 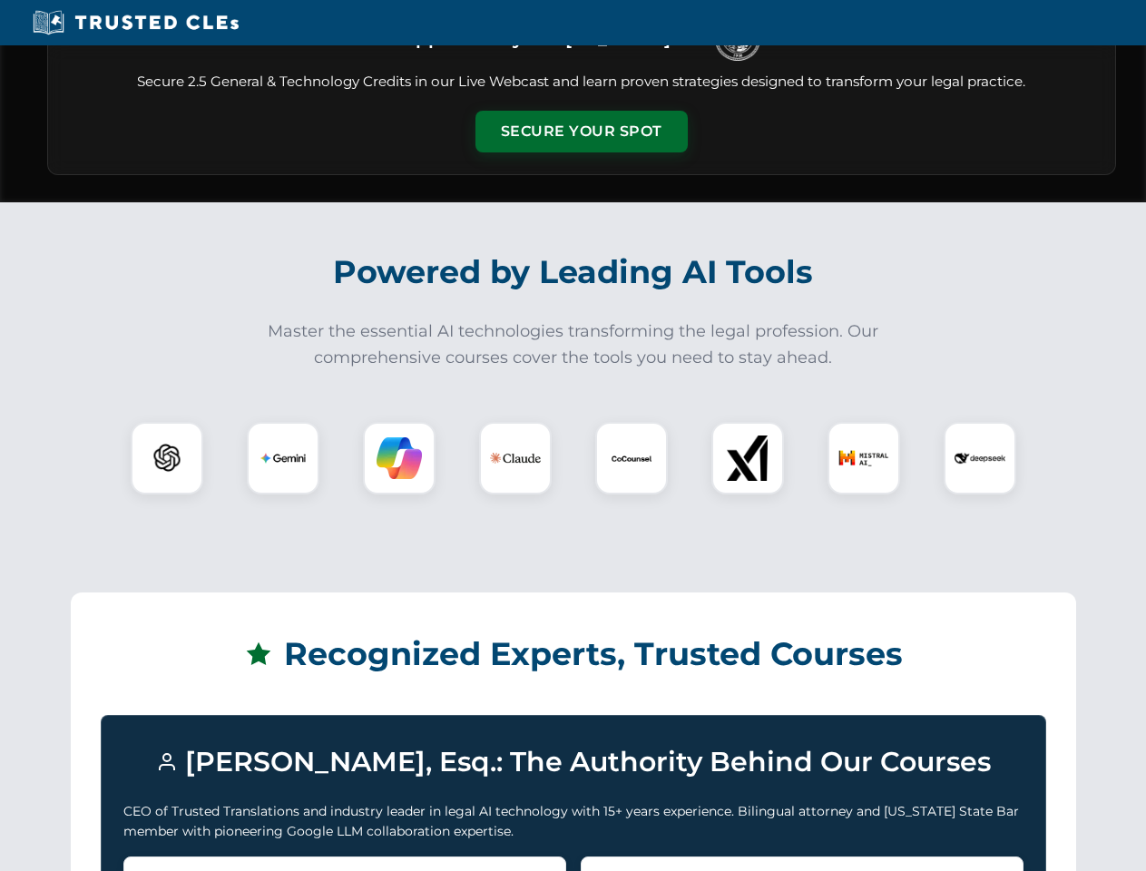 I want to click on div: xAI, so click(x=747, y=458).